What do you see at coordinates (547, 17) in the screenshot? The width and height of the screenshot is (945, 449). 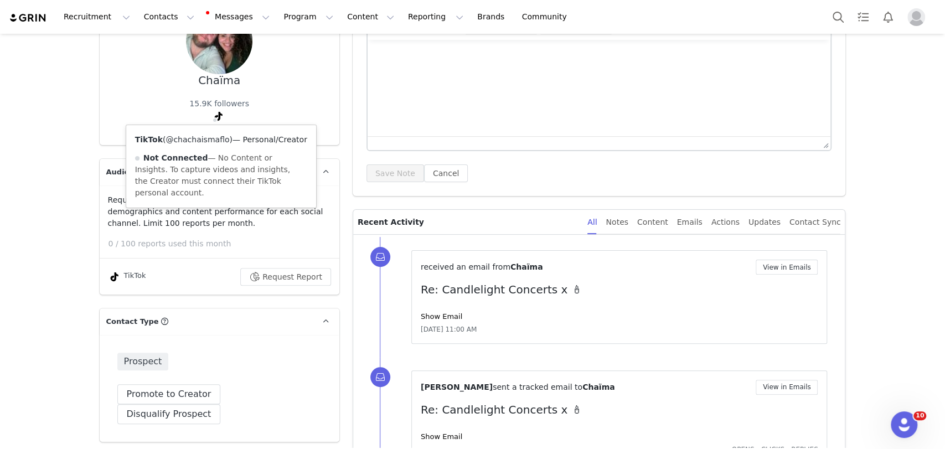 I see `a: Community` at bounding box center [547, 17].